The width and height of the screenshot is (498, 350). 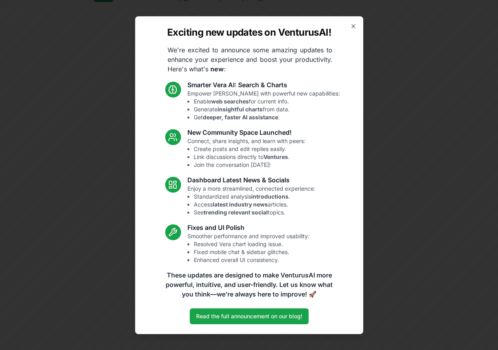 What do you see at coordinates (254, 196) in the screenshot?
I see `li: Standardized analysis .` at bounding box center [254, 196].